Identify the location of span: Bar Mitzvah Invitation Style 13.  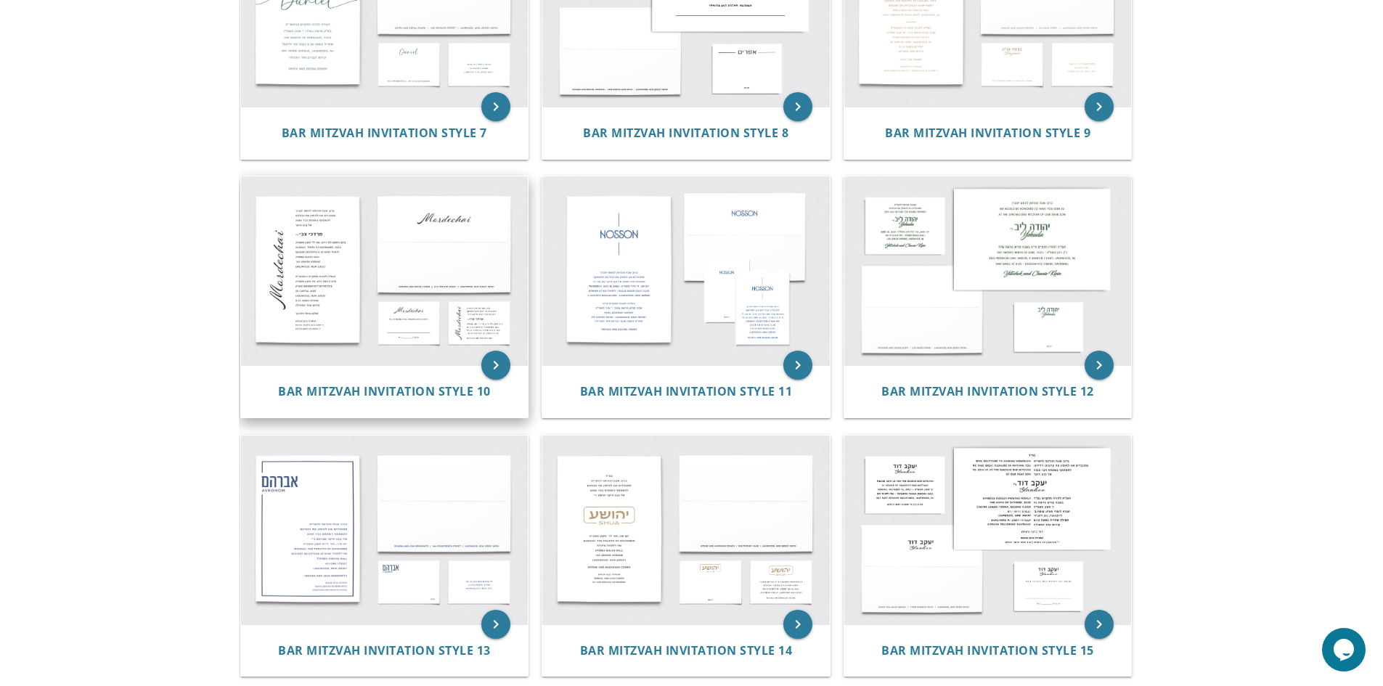
(384, 651).